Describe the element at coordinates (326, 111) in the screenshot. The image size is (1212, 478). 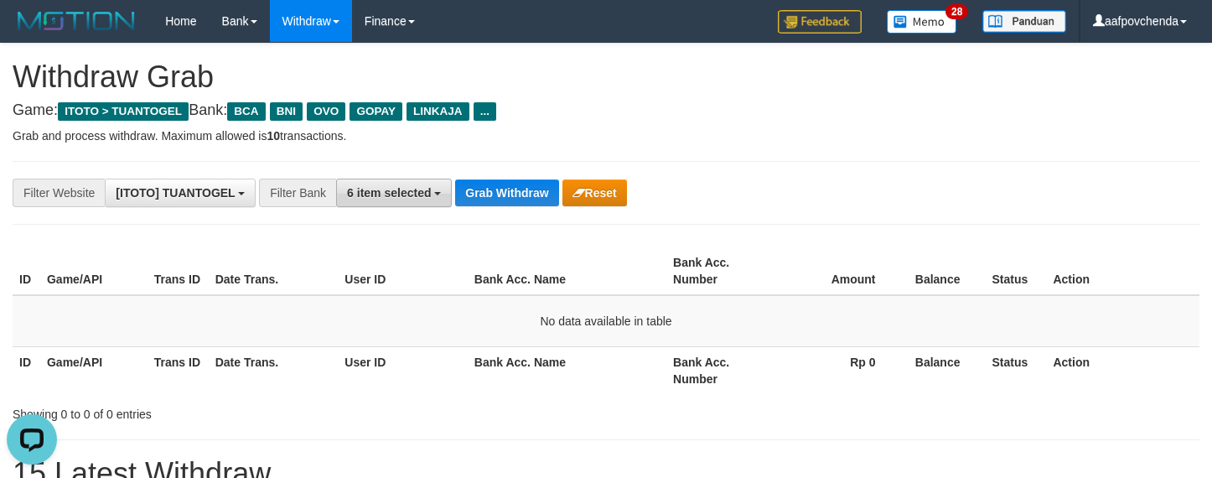
I see `span: OVO` at that location.